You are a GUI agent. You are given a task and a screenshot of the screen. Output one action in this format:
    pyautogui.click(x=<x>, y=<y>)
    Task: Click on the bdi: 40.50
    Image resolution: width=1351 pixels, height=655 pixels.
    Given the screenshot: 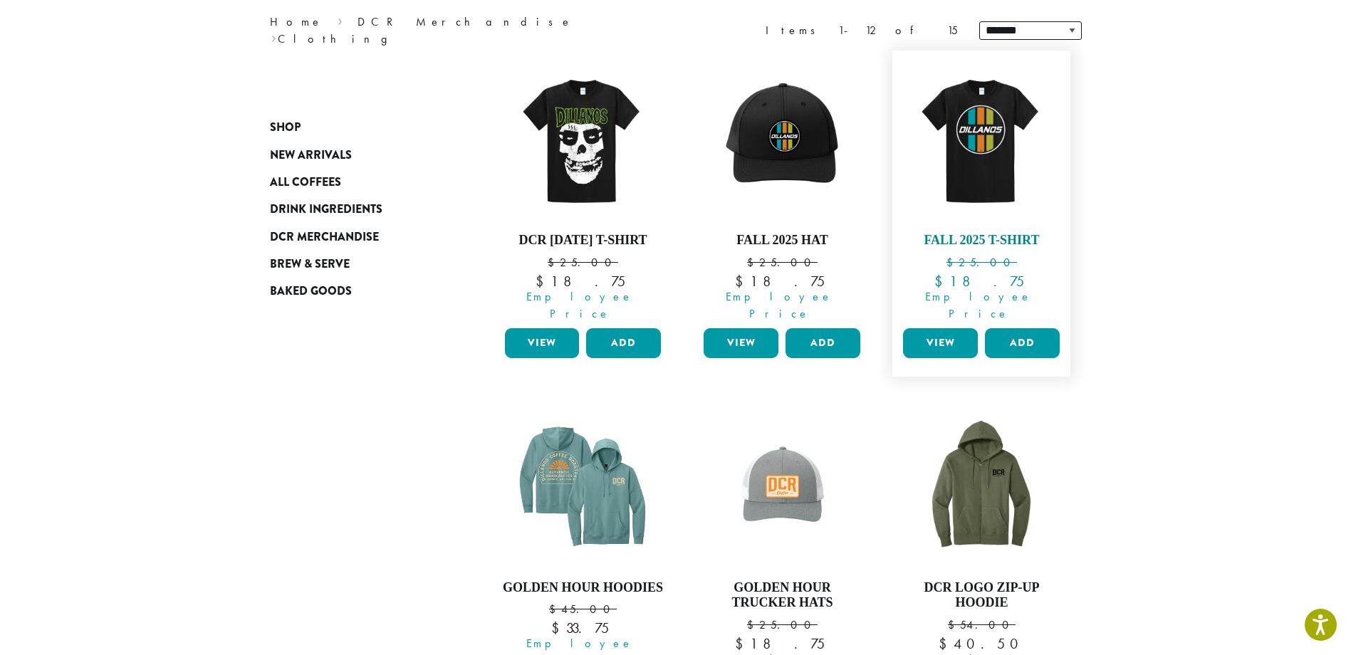 What is the action you would take?
    pyautogui.click(x=981, y=644)
    